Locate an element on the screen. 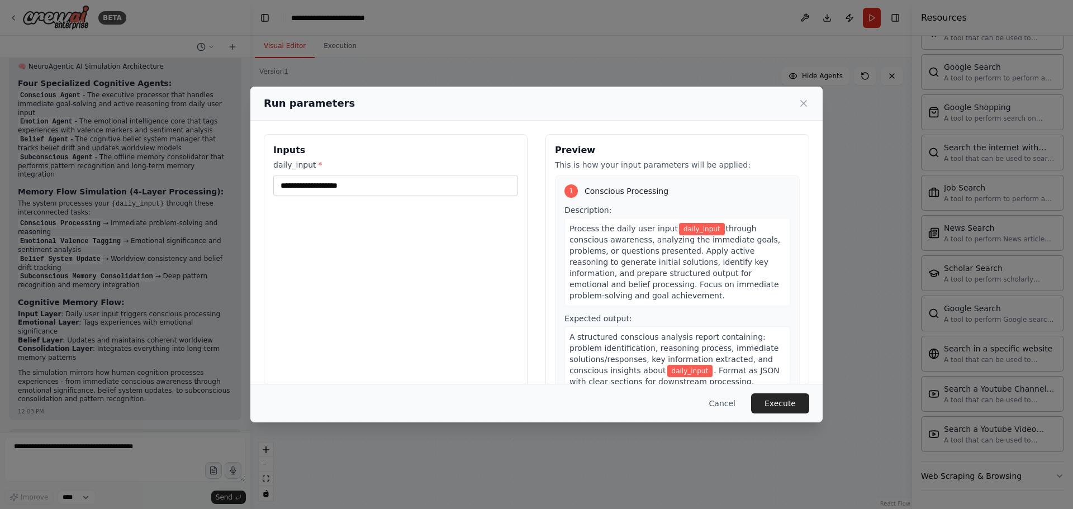 This screenshot has height=509, width=1073. label: daily_input is located at coordinates (396, 165).